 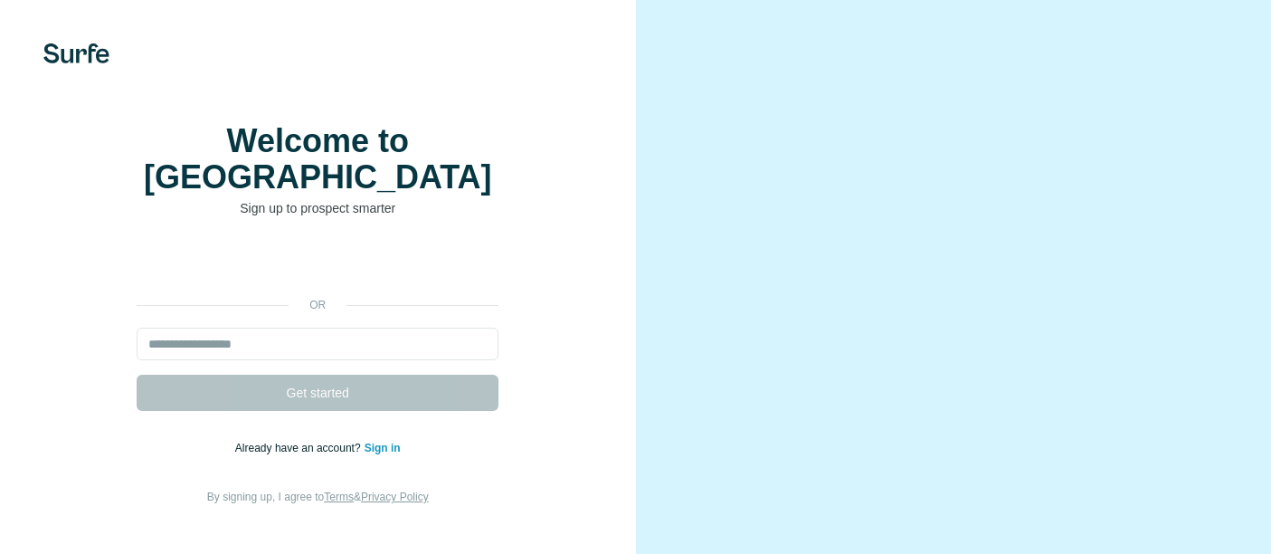 What do you see at coordinates (299, 448) in the screenshot?
I see `span: Already have an account?` at bounding box center [299, 448].